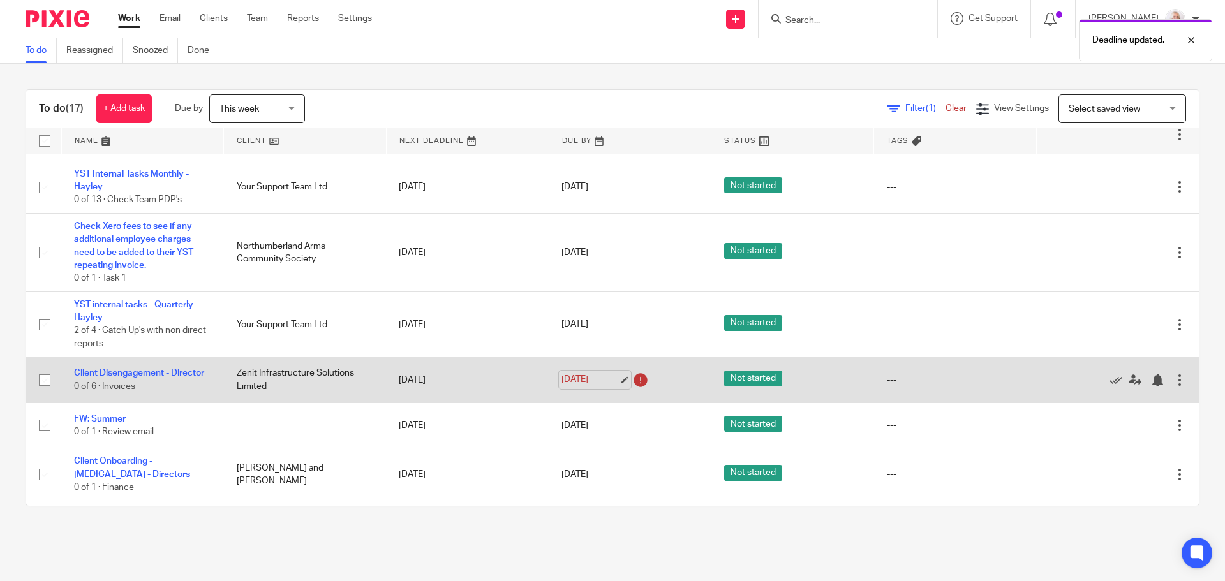  I want to click on span: View Settings, so click(1021, 108).